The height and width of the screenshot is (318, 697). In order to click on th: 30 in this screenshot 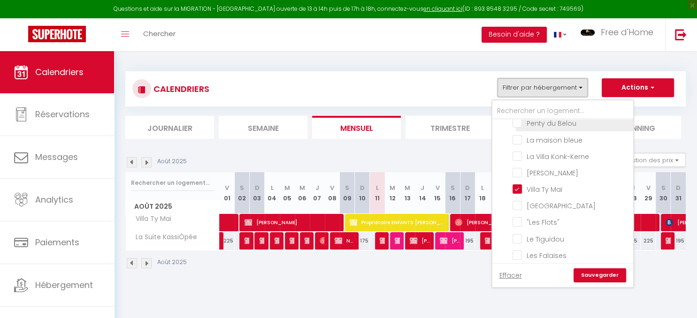, I will do `click(663, 193)`.